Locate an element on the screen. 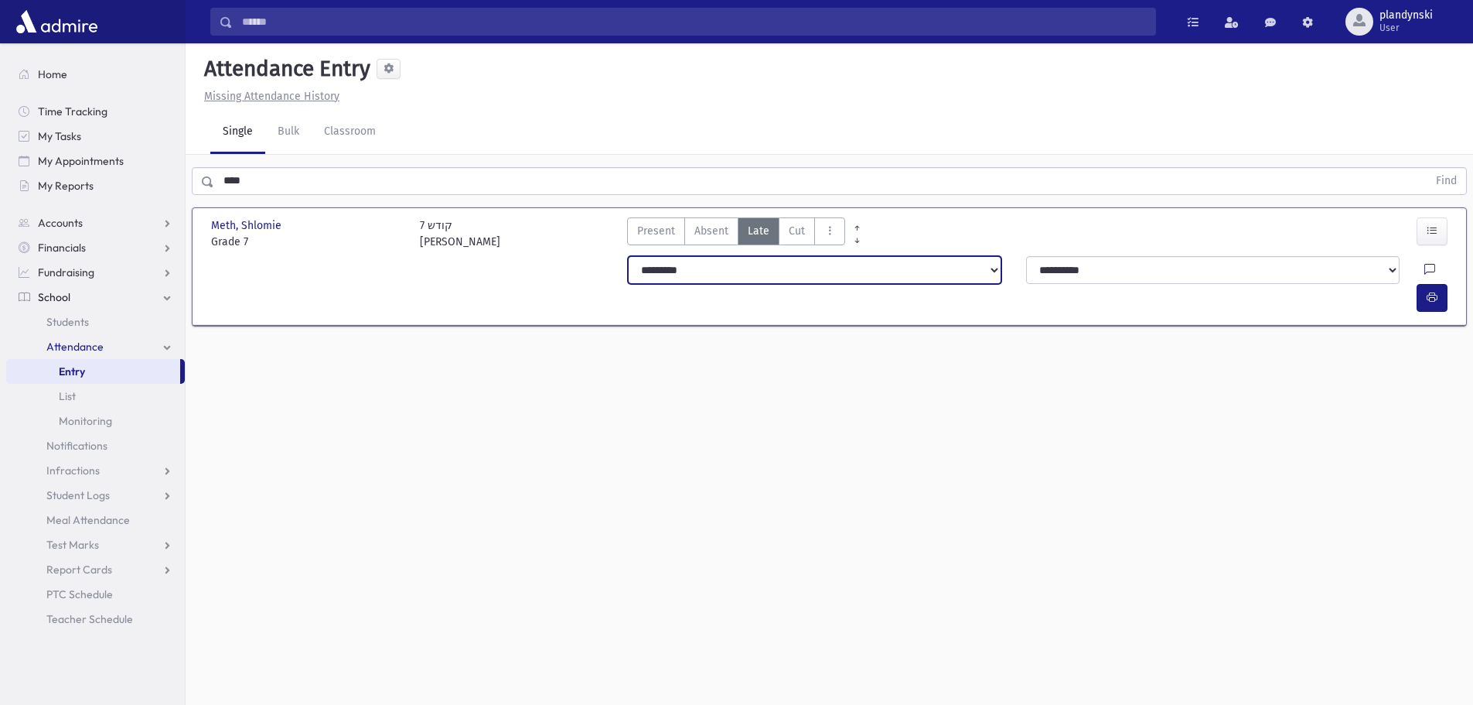 This screenshot has width=1473, height=705. div: AttTypes is located at coordinates (736, 234).